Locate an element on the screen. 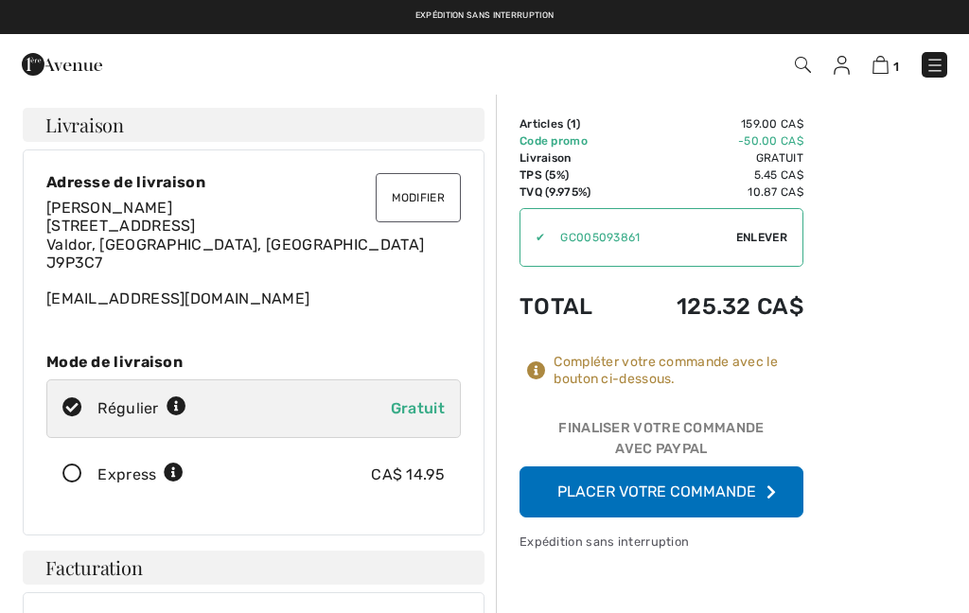 The image size is (969, 613). div: Adresse de livraison is located at coordinates (254, 182).